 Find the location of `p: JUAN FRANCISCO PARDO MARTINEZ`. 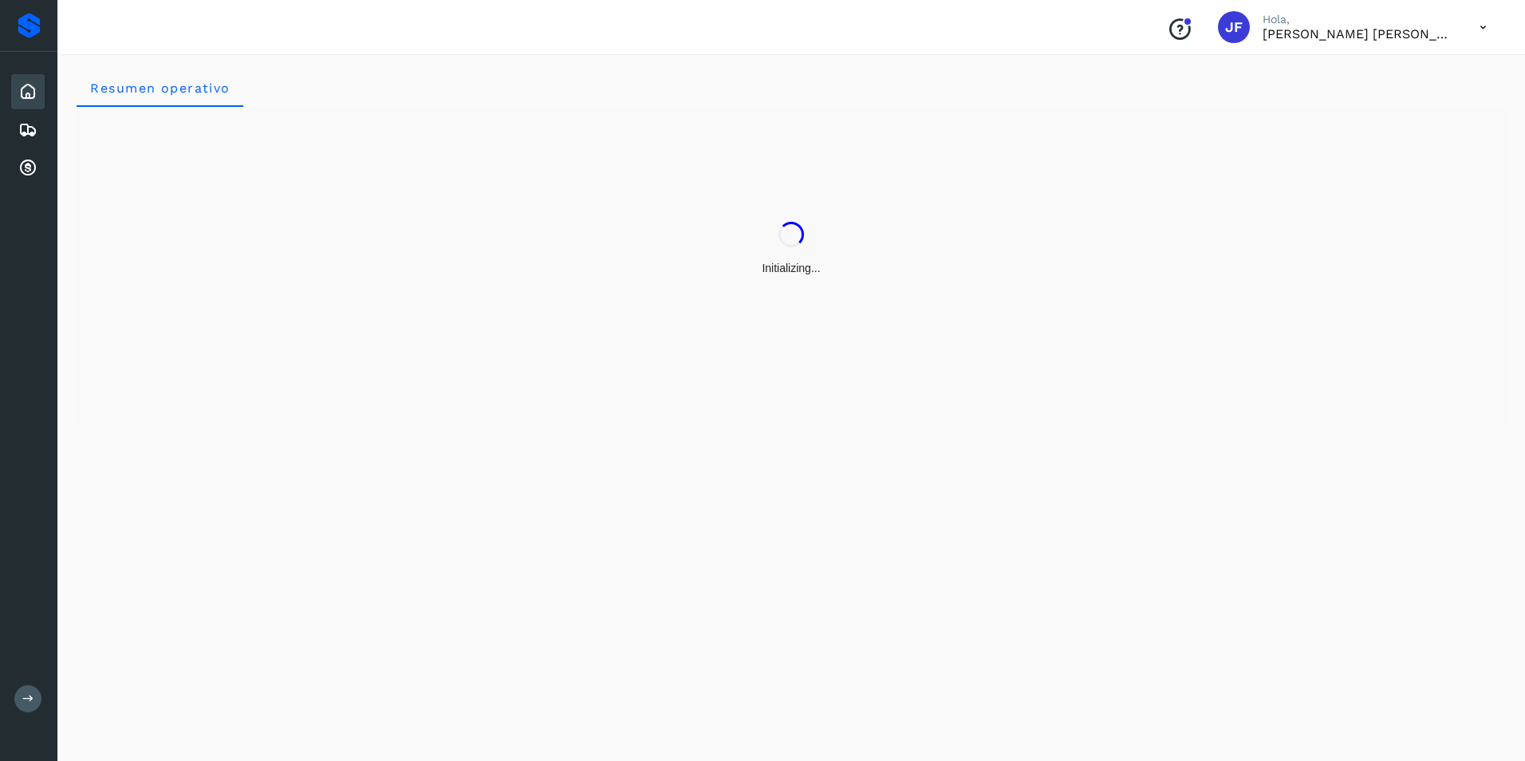

p: JUAN FRANCISCO PARDO MARTINEZ is located at coordinates (1359, 34).